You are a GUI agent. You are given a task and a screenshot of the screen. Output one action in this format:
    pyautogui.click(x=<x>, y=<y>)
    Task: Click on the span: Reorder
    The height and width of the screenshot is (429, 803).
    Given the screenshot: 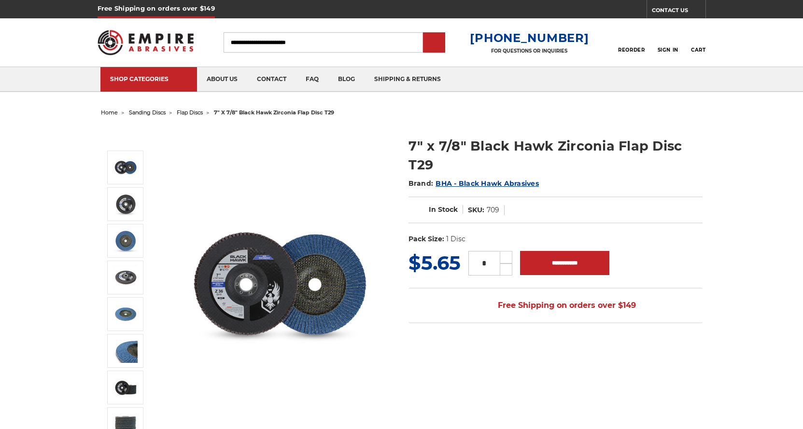 What is the action you would take?
    pyautogui.click(x=631, y=50)
    